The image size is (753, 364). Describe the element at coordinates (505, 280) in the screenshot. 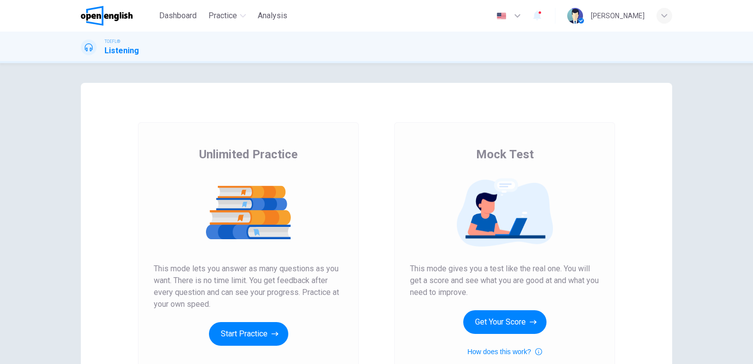

I see `span: This mode gives you a test like the real one. You will get a score and see what you are good at a...` at that location.